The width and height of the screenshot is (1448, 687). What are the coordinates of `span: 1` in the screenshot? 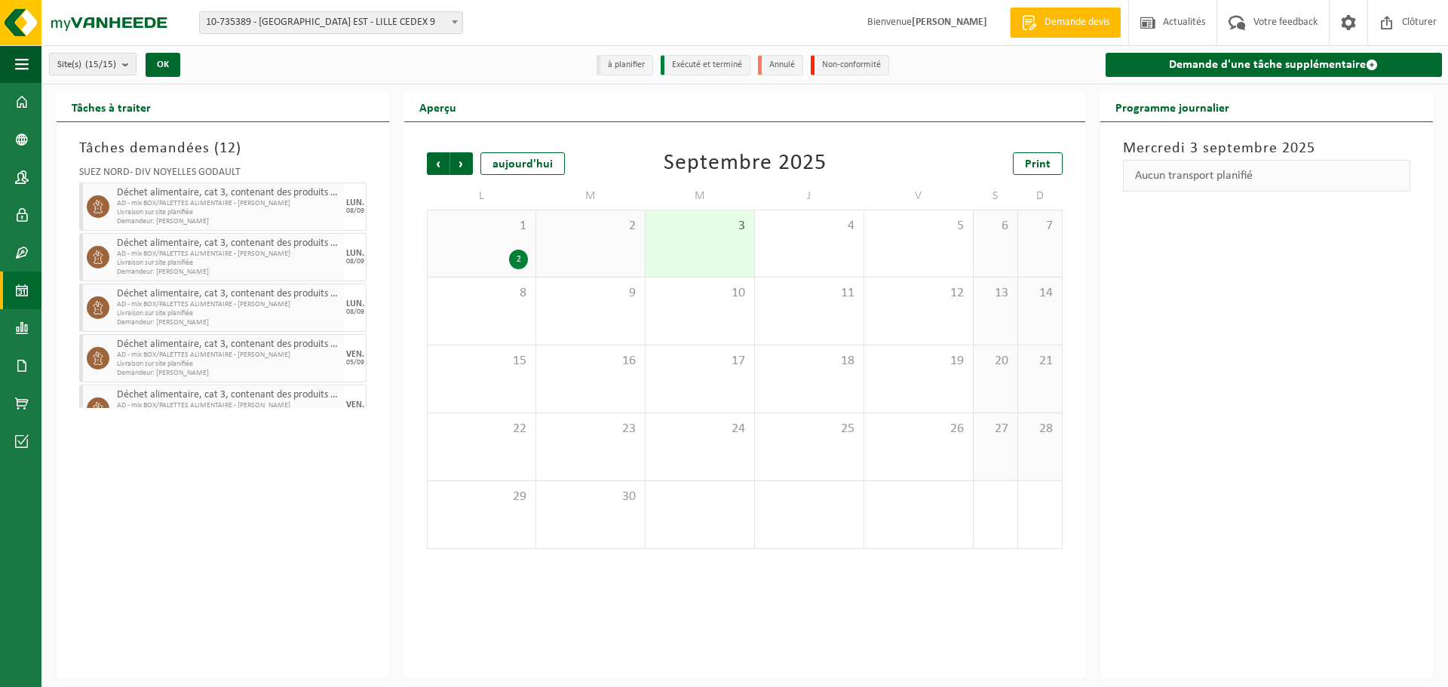 It's located at (481, 226).